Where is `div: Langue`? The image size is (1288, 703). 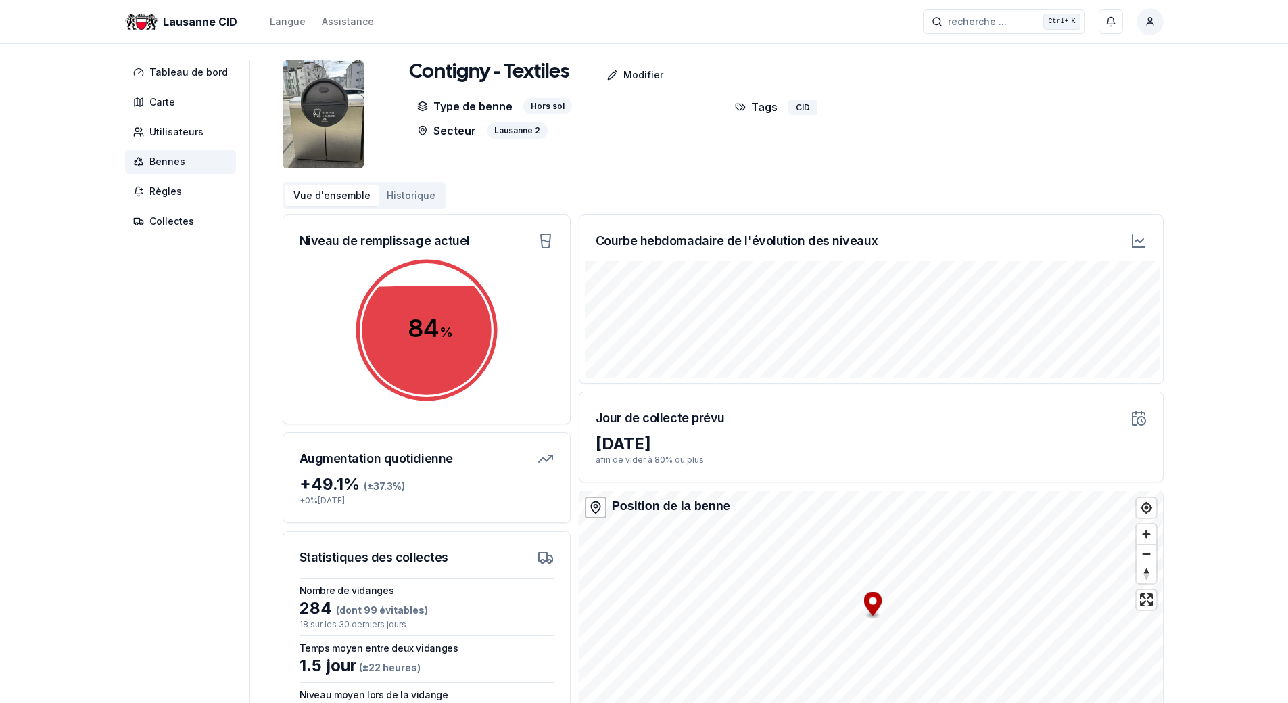
div: Langue is located at coordinates (287, 22).